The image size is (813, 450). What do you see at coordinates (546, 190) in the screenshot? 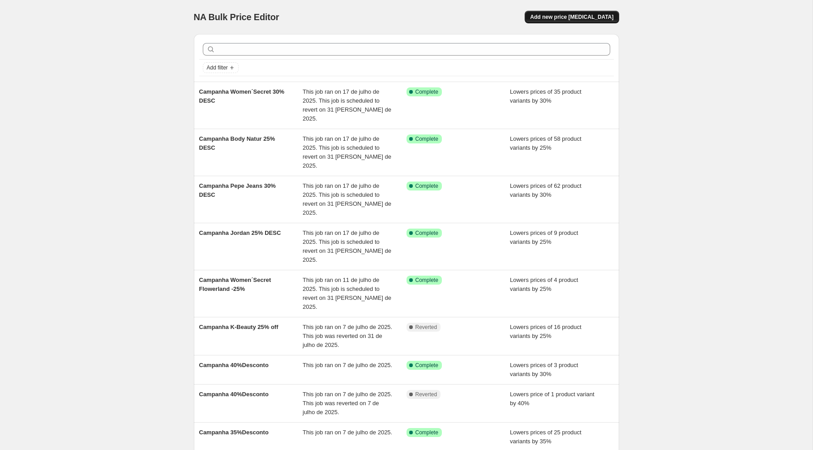
I see `span: Lowers prices of 62 product variants by 30%` at bounding box center [546, 190].